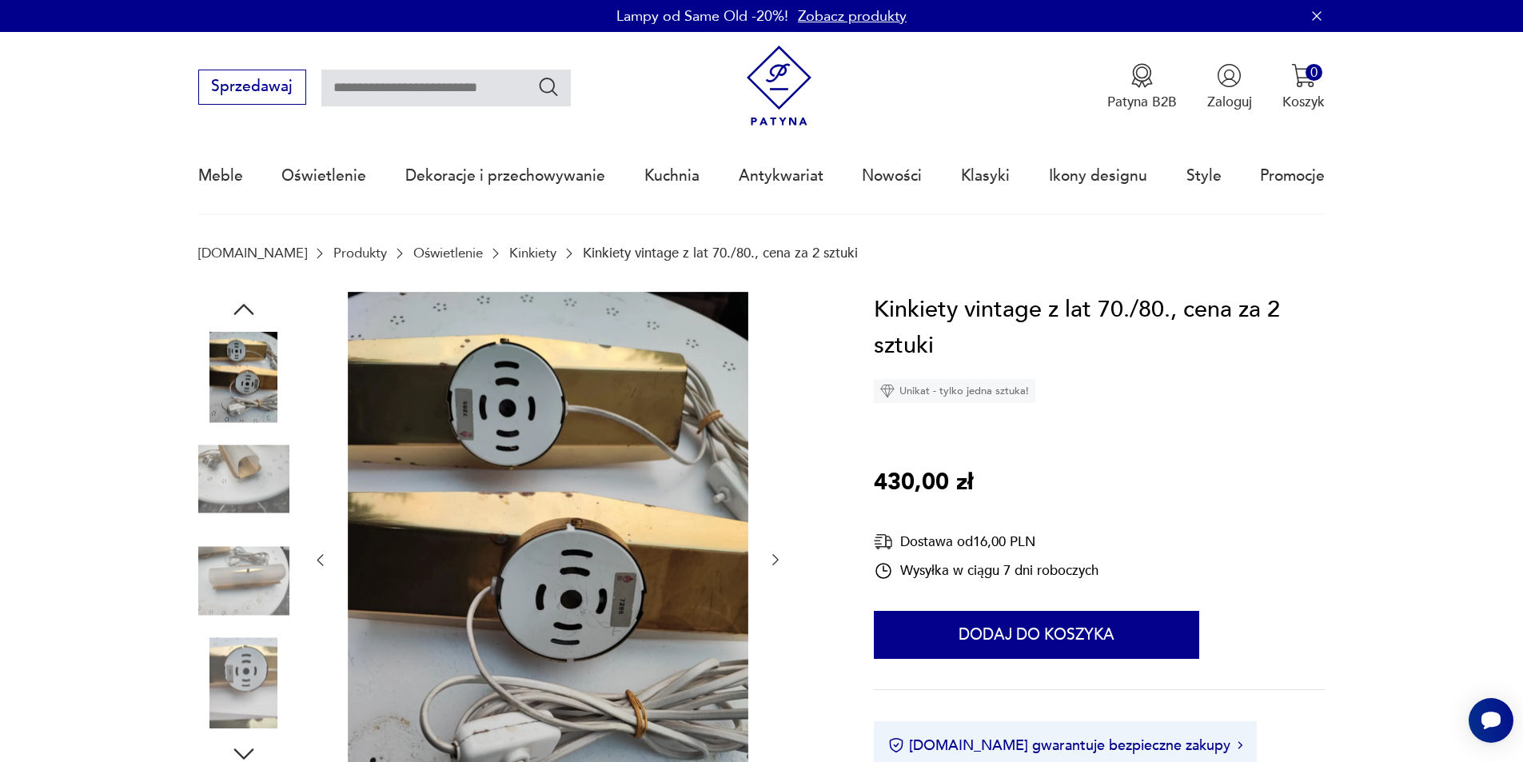 The image size is (1523, 762). What do you see at coordinates (1303, 87) in the screenshot?
I see `button: 0Koszyk` at bounding box center [1303, 87].